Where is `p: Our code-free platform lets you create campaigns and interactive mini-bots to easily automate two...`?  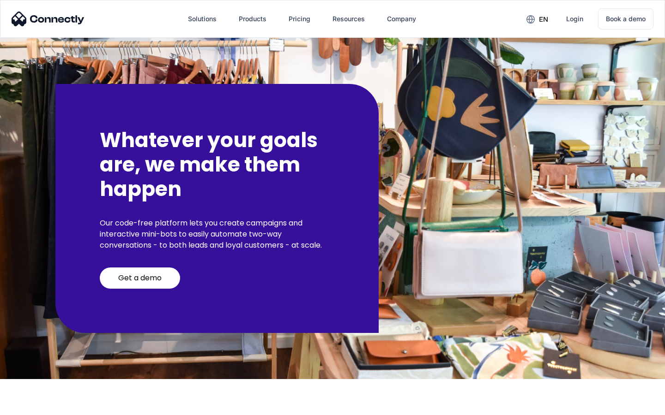 p: Our code-free platform lets you create campaigns and interactive mini-bots to easily automate two... is located at coordinates (217, 234).